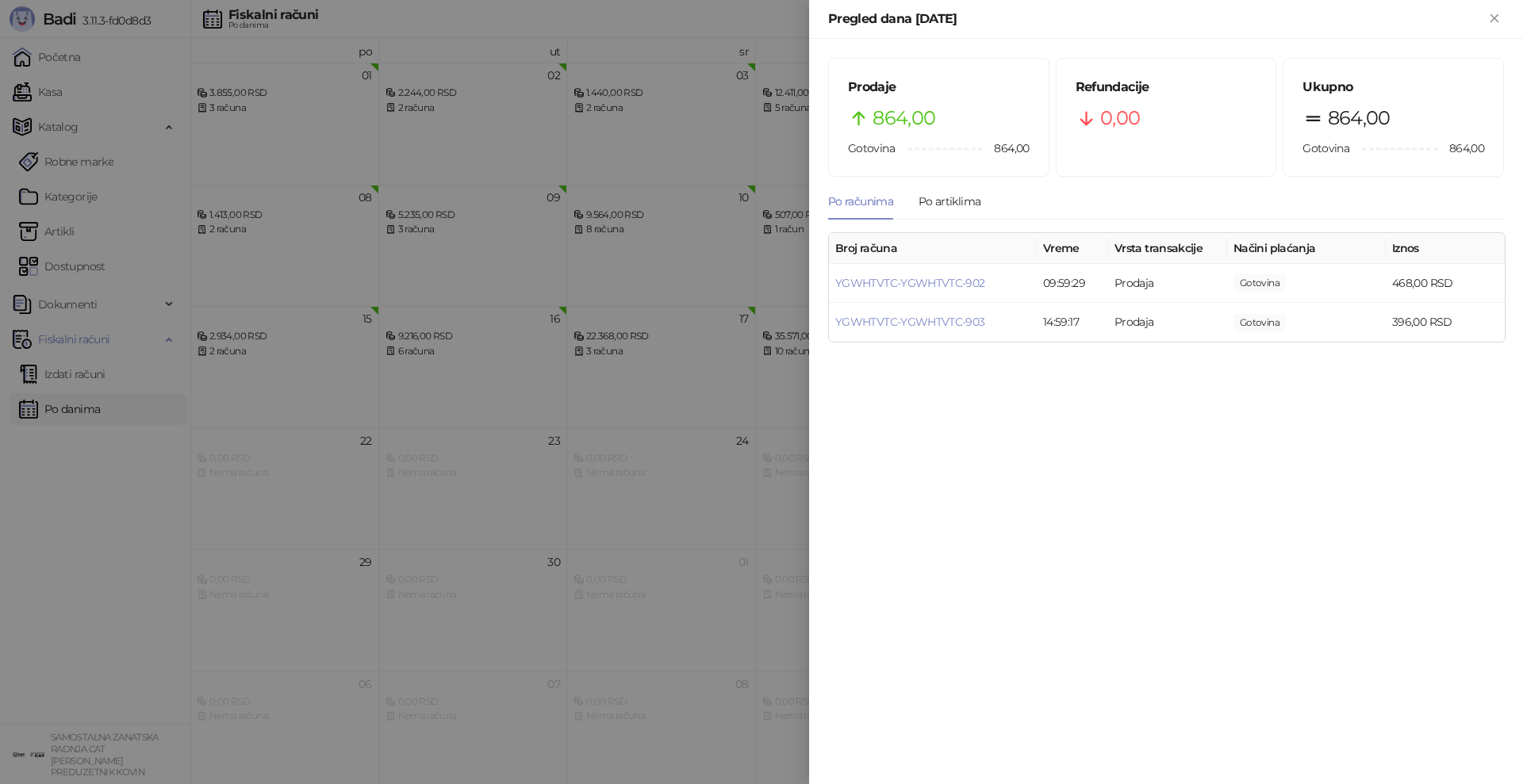 The image size is (1523, 784). I want to click on th: Vreme, so click(1073, 248).